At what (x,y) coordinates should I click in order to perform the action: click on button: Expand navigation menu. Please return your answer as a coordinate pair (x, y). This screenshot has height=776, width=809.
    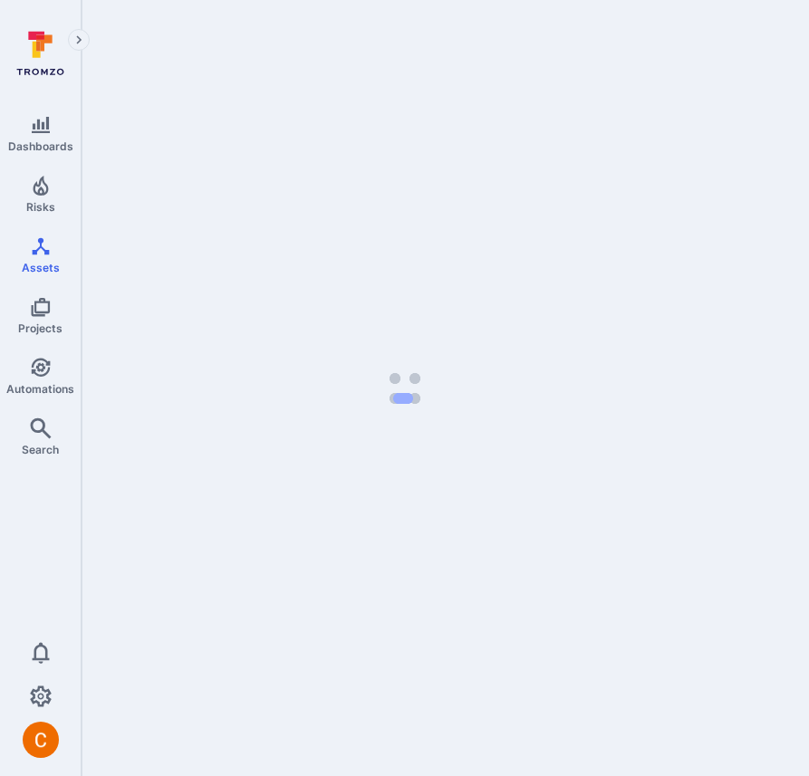
    Looking at the image, I should click on (79, 40).